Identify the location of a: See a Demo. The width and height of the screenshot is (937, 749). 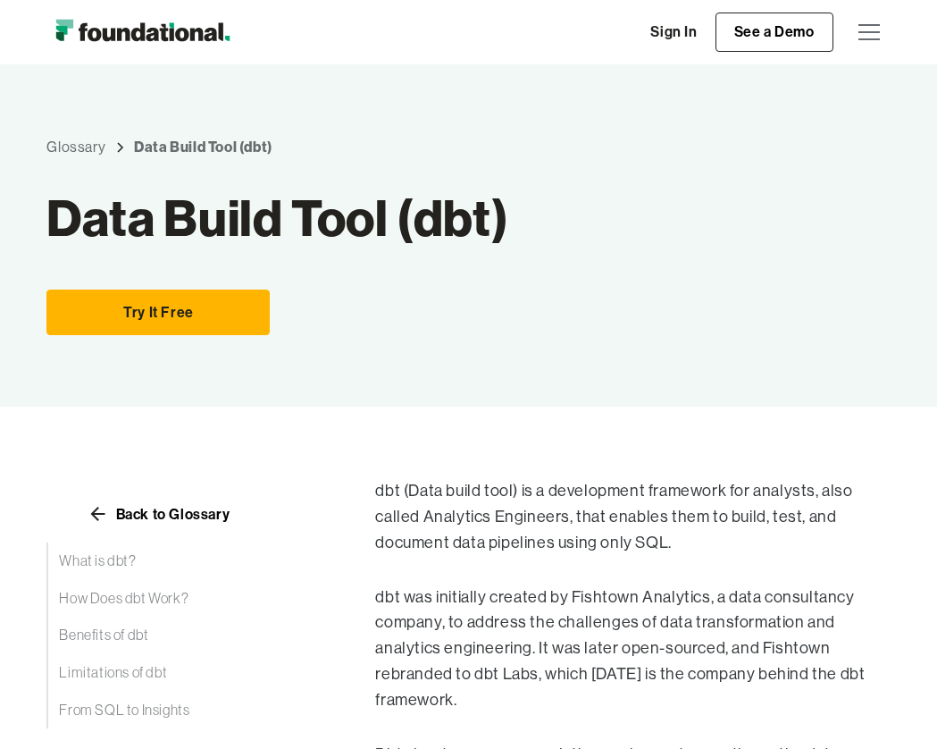
(774, 32).